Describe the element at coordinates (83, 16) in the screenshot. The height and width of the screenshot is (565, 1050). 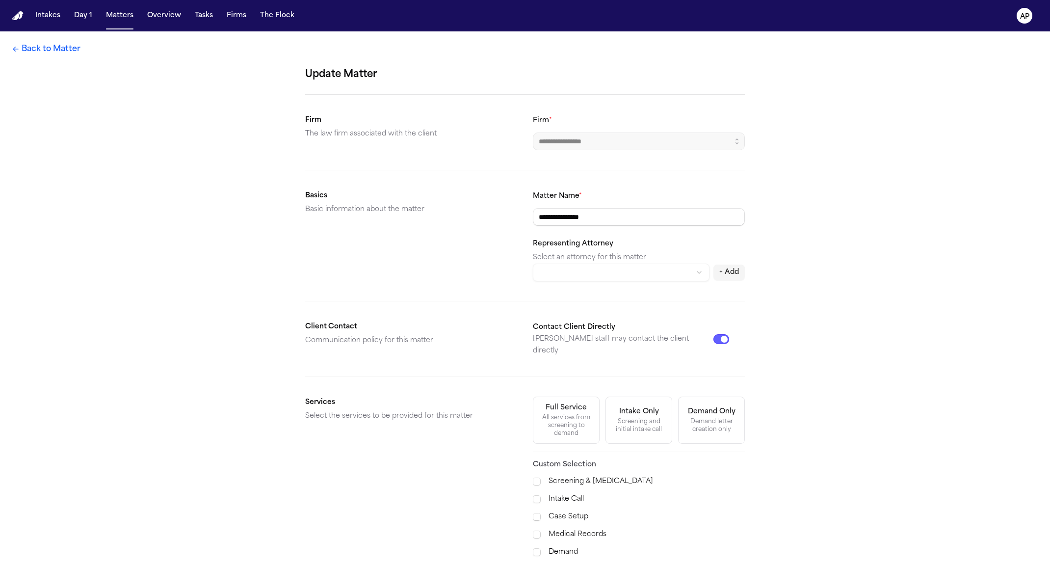
I see `button: Day 1` at that location.